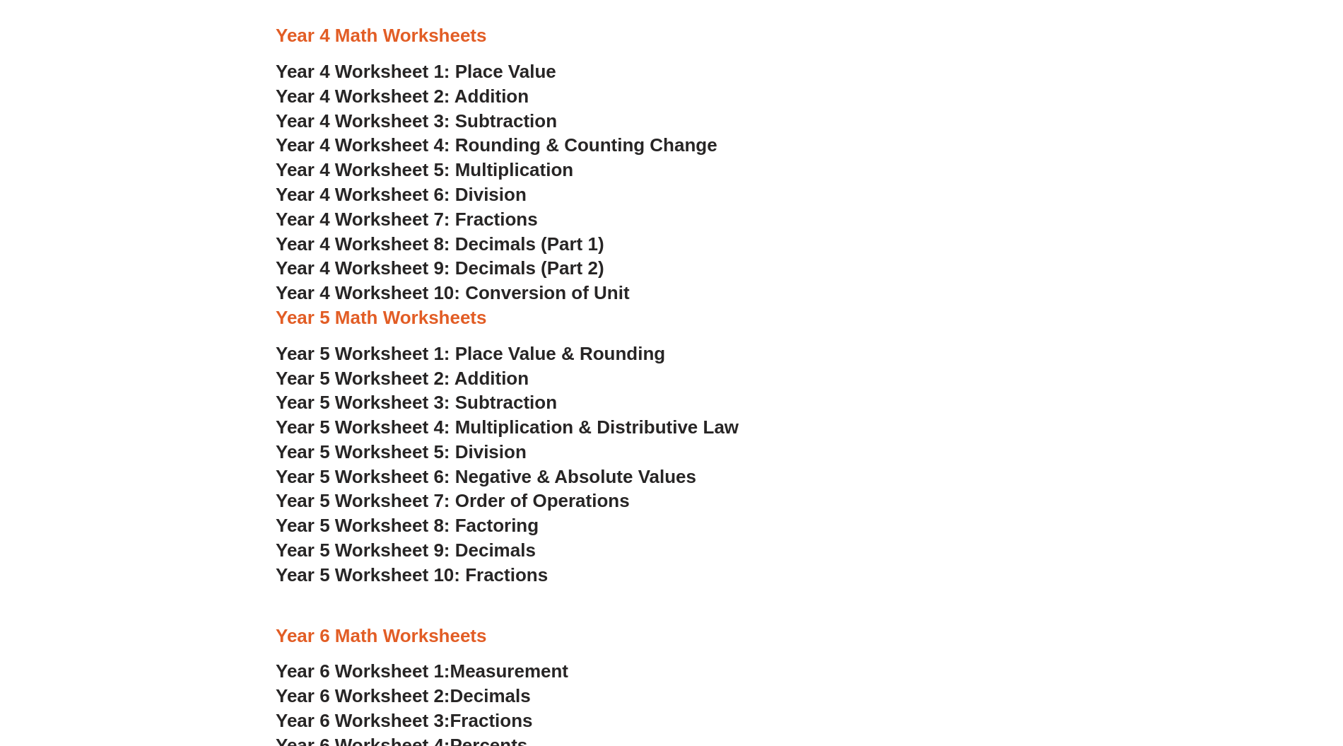  Describe the element at coordinates (440, 268) in the screenshot. I see `a: Year 4 Worksheet 9: Decimals (Part 2)` at that location.